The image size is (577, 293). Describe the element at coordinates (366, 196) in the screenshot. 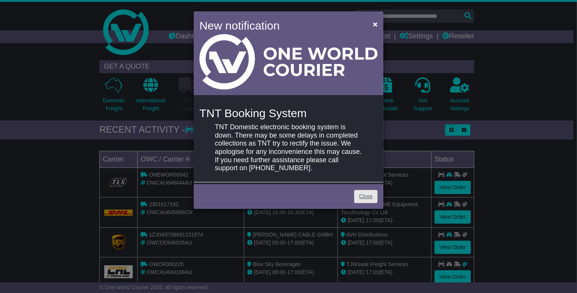

I see `a: Close` at that location.